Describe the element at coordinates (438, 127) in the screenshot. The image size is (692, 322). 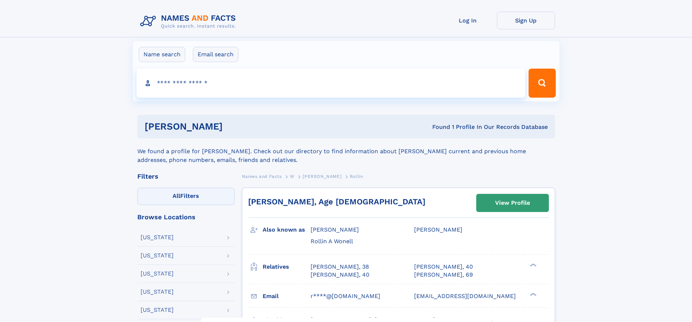
I see `div: Found 1 Profile In Our Records Database` at that location.